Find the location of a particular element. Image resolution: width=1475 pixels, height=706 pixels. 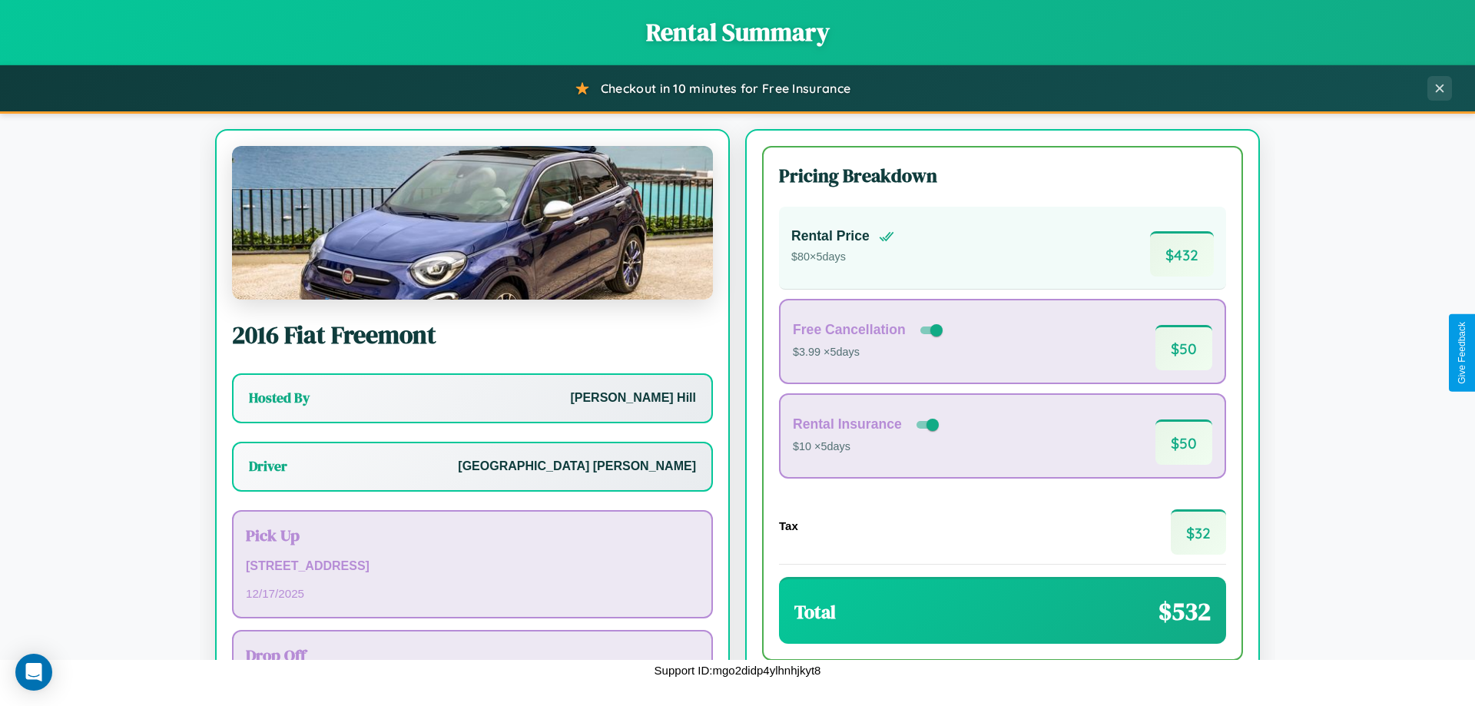

h4: Rental Insurance is located at coordinates (848, 424).